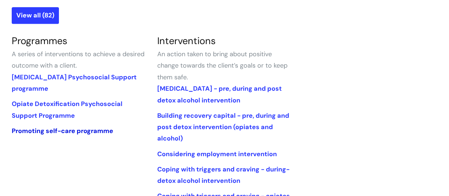  I want to click on a: Opiate Detoxification Psychosocial Support Programme, so click(67, 109).